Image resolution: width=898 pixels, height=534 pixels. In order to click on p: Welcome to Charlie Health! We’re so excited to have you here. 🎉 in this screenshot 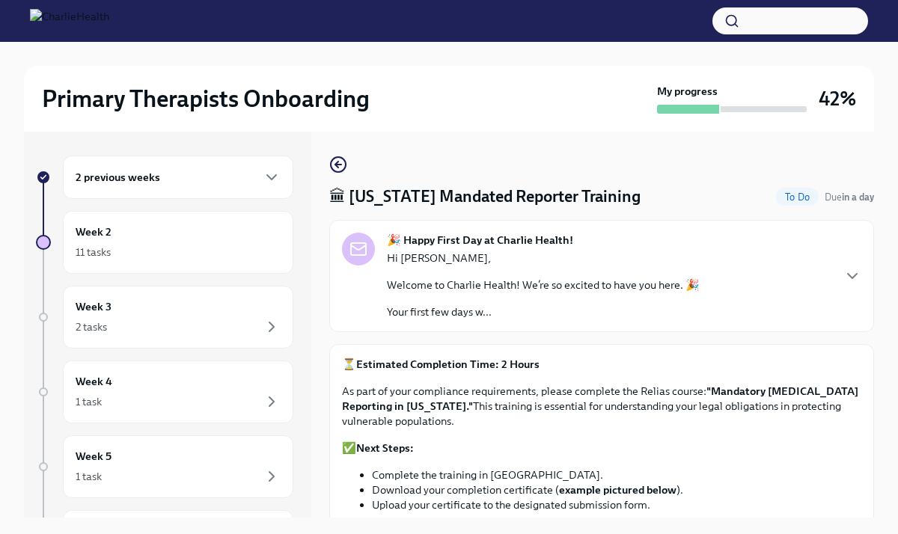, I will do `click(543, 285)`.